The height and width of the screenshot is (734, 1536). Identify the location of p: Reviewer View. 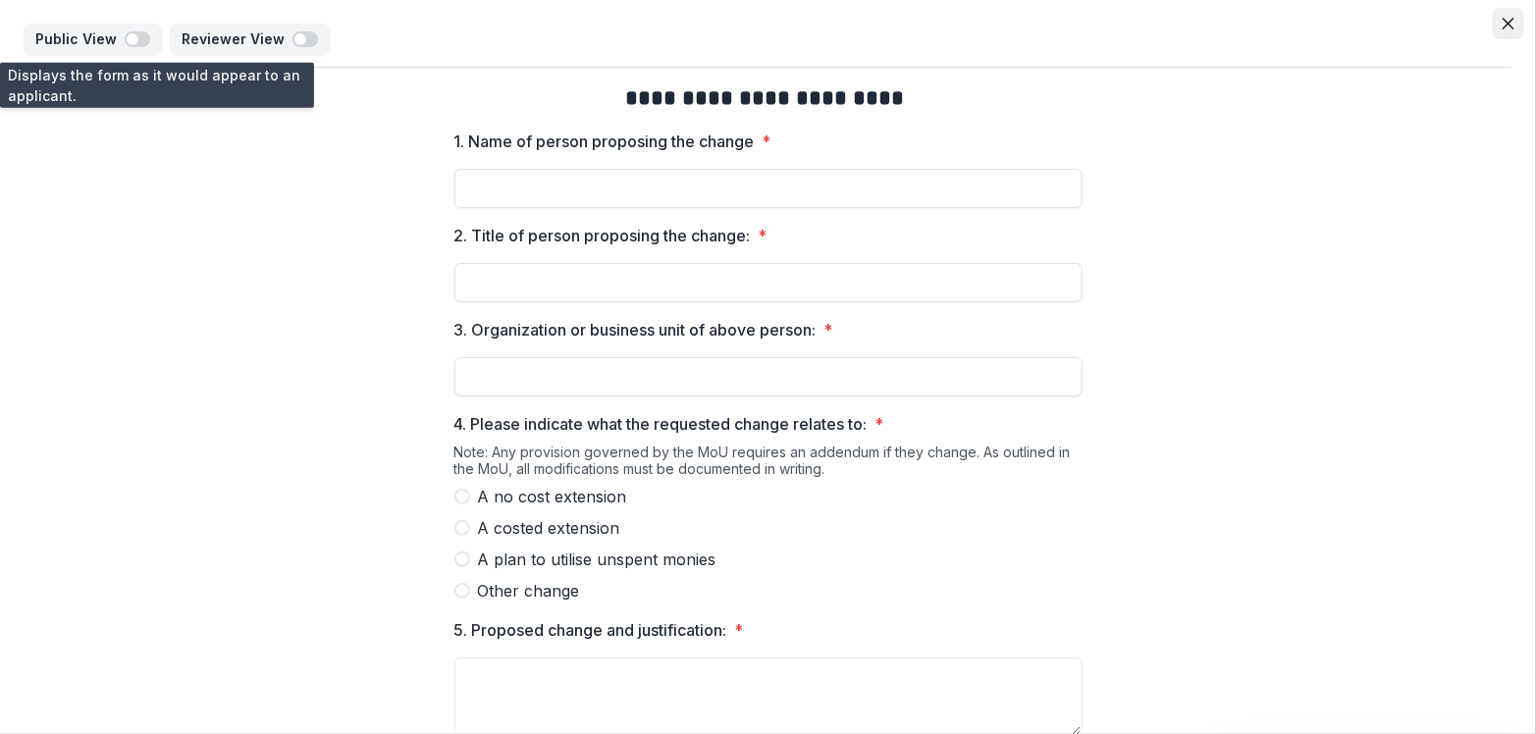
(237, 39).